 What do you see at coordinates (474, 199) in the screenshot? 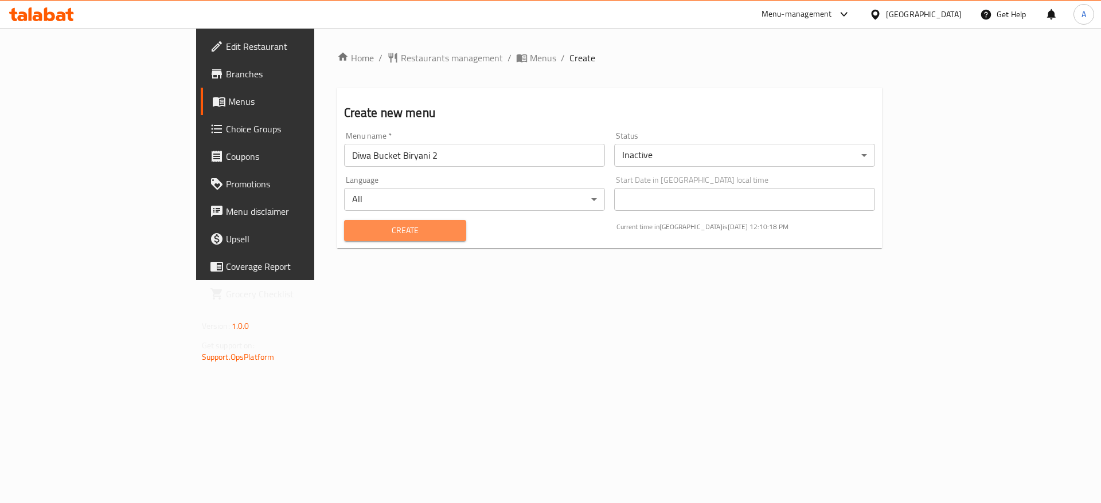
I see `div: All` at bounding box center [474, 199].